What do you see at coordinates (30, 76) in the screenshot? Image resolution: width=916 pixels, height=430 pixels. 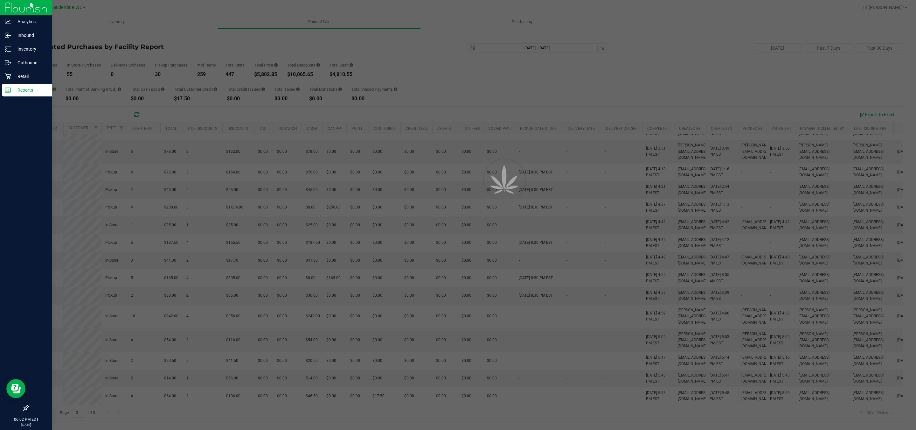 I see `p: Retail` at bounding box center [30, 76].